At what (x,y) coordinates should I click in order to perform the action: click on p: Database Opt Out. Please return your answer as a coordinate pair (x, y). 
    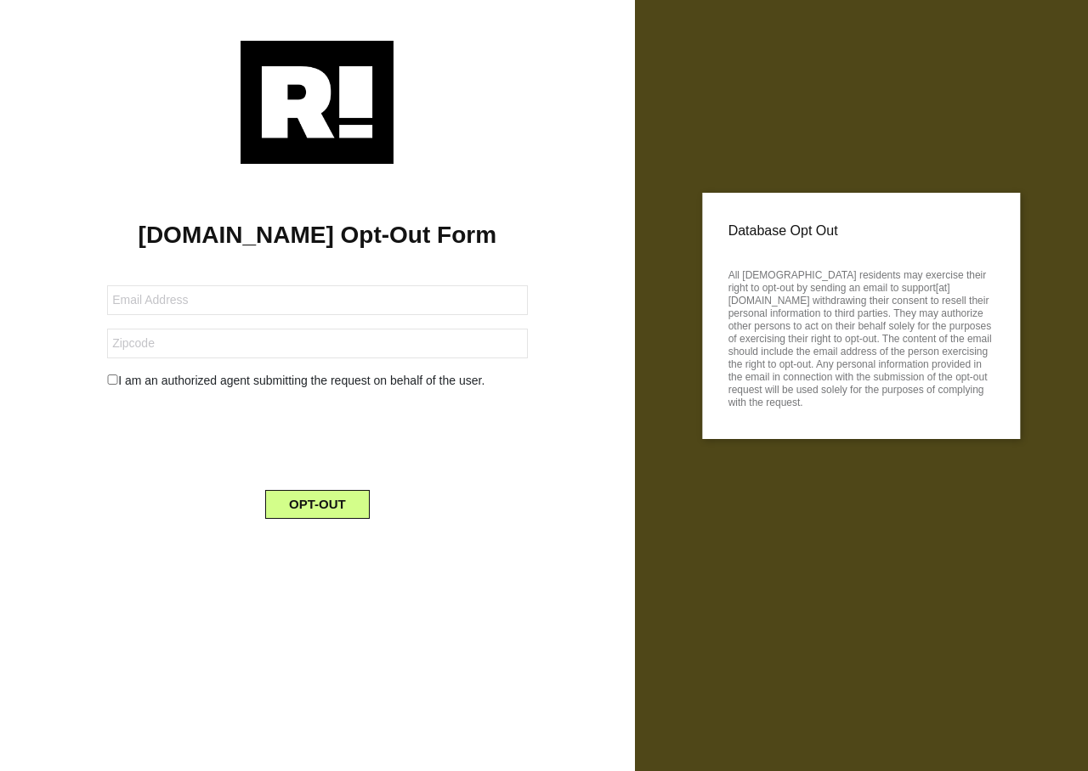
    Looking at the image, I should click on (861, 231).